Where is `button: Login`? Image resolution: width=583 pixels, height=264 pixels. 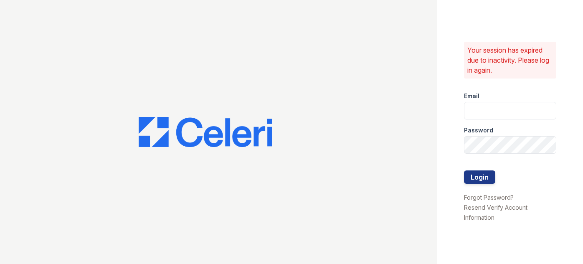
button: Login is located at coordinates (480, 177).